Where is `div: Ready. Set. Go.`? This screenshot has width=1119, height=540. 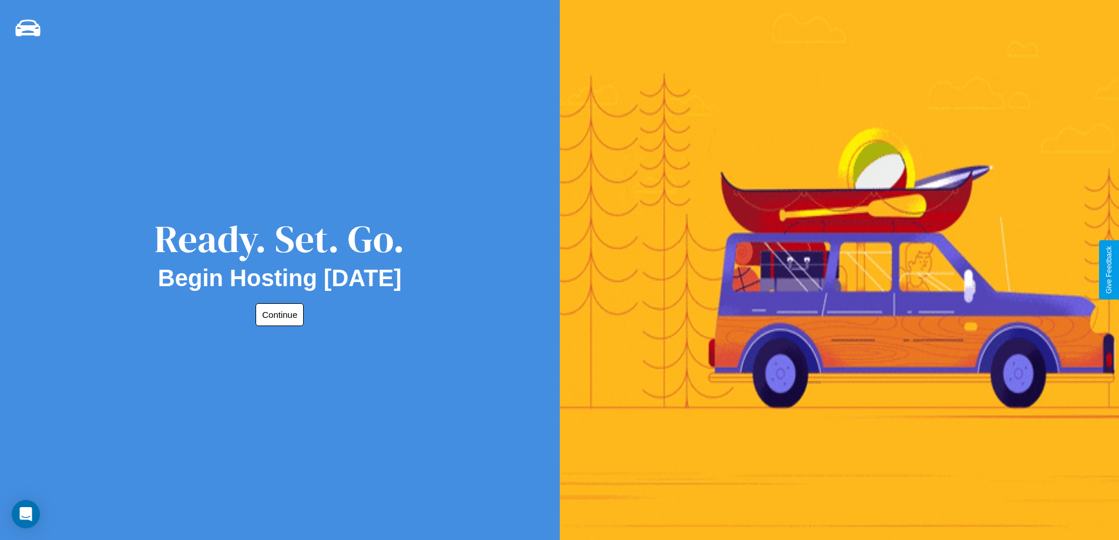 div: Ready. Set. Go. is located at coordinates (280, 238).